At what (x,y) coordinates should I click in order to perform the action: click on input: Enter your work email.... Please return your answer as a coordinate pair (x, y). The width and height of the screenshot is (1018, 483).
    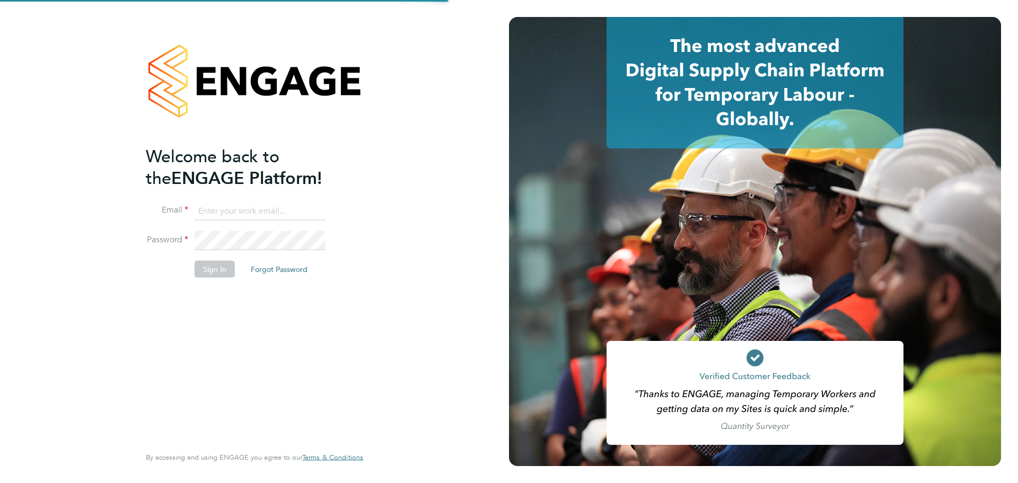
    Looking at the image, I should click on (260, 211).